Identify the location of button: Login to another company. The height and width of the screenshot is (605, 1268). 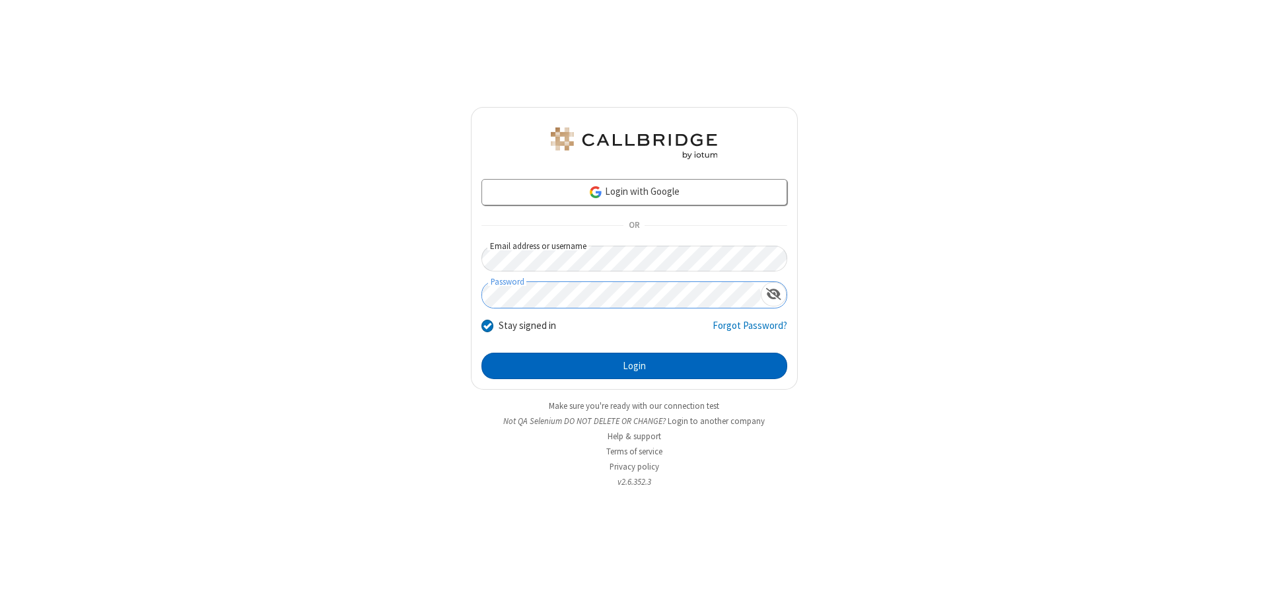
(716, 421).